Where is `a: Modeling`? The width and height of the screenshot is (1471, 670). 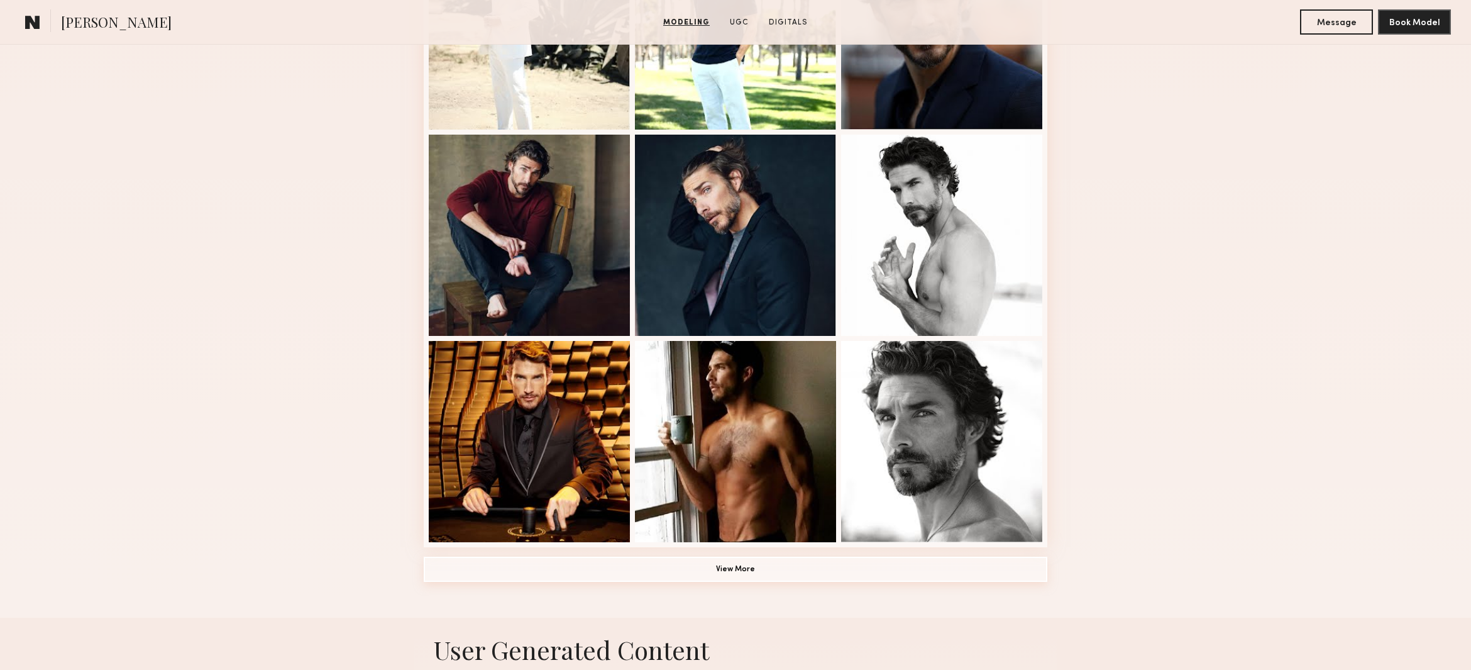 a: Modeling is located at coordinates (687, 23).